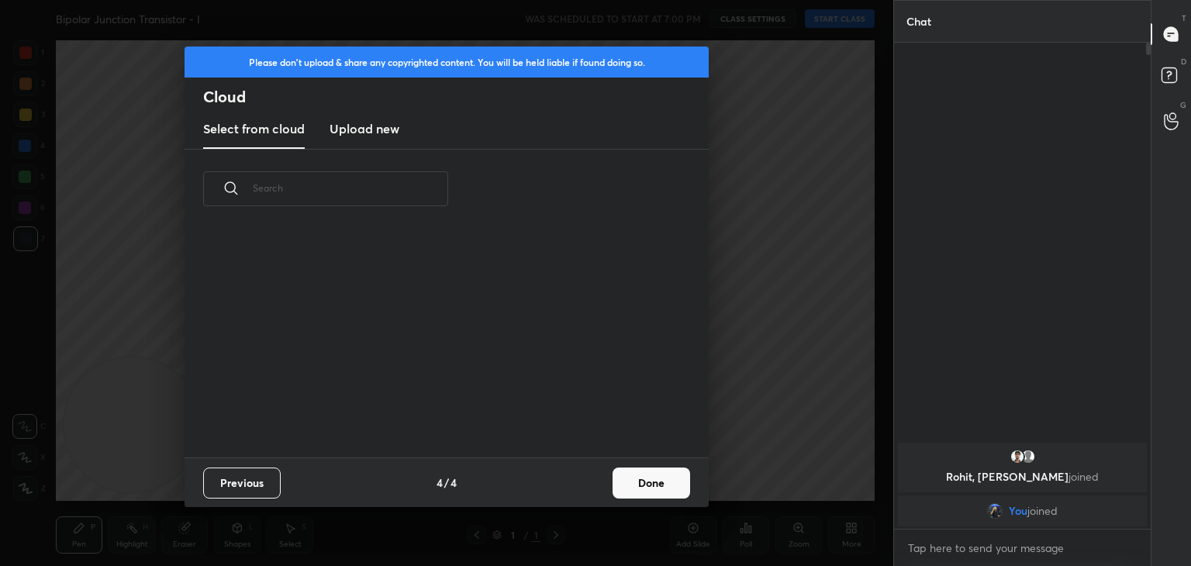  What do you see at coordinates (447, 62) in the screenshot?
I see `div: Please don't upload & share any copyrighted content. You will be held liable if found doing so.` at bounding box center [447, 62].